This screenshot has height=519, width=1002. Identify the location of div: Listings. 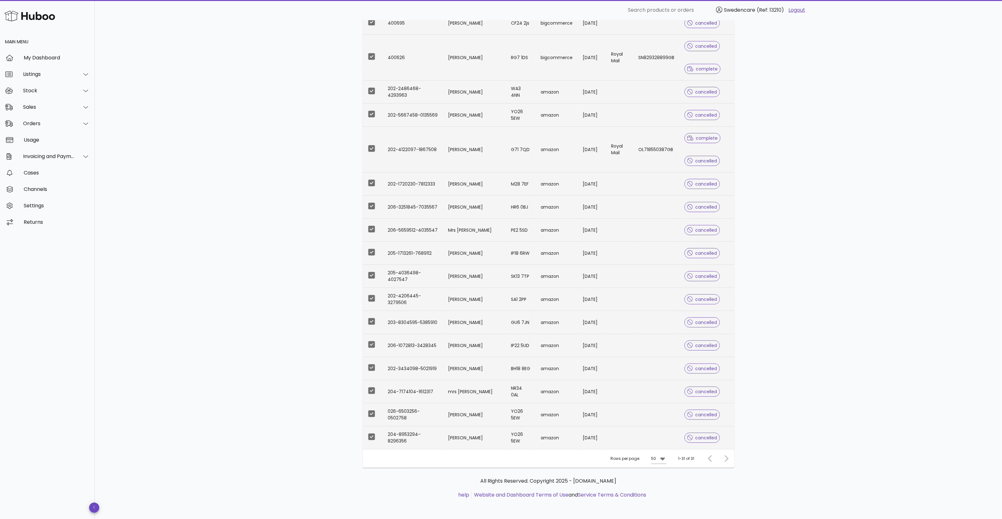
(49, 74).